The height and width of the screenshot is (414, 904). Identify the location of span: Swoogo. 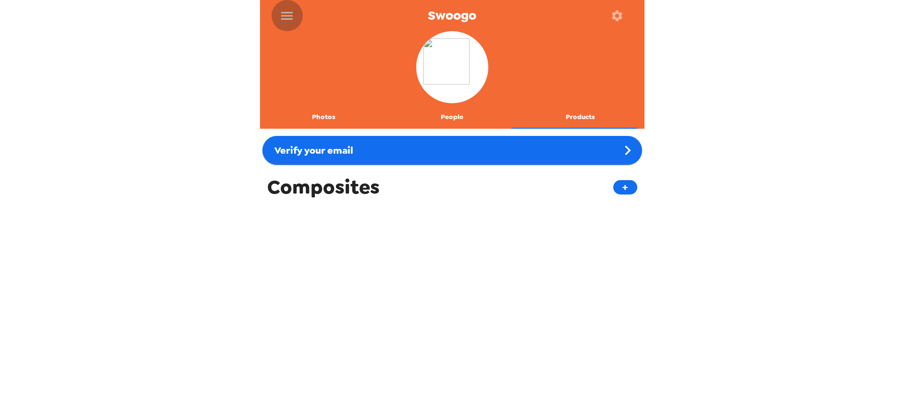
(452, 15).